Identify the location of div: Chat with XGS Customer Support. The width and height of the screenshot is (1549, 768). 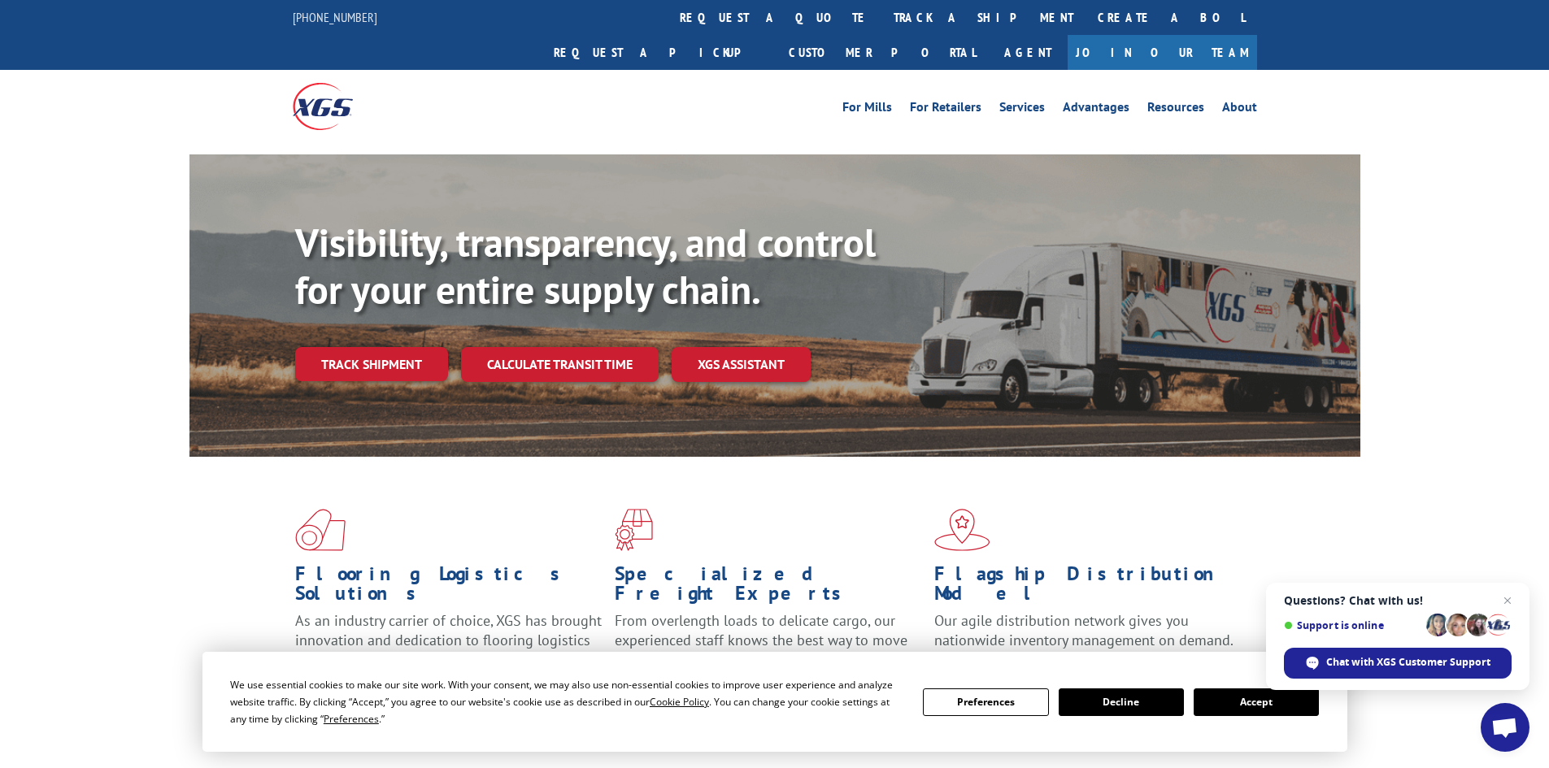
(1398, 664).